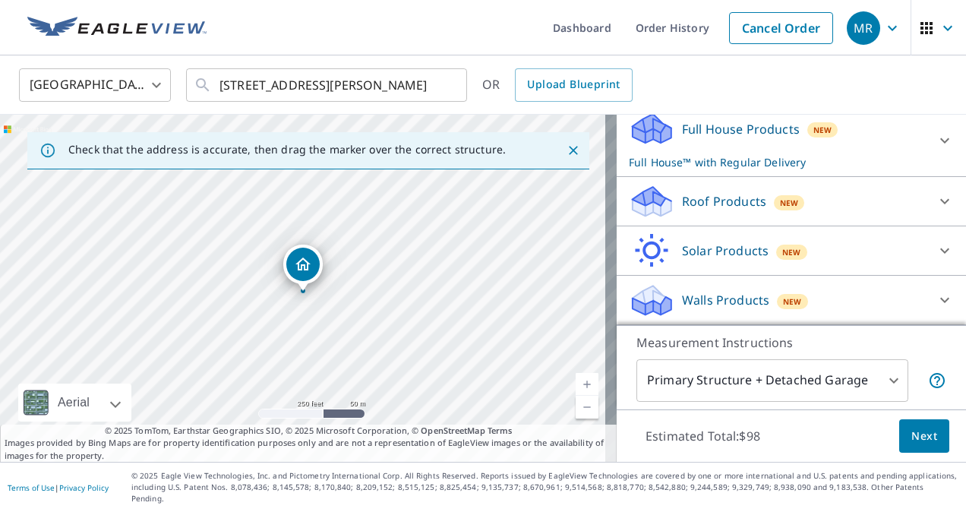  What do you see at coordinates (587, 384) in the screenshot?
I see `a: Current Level 17, Zoom In` at bounding box center [587, 384].